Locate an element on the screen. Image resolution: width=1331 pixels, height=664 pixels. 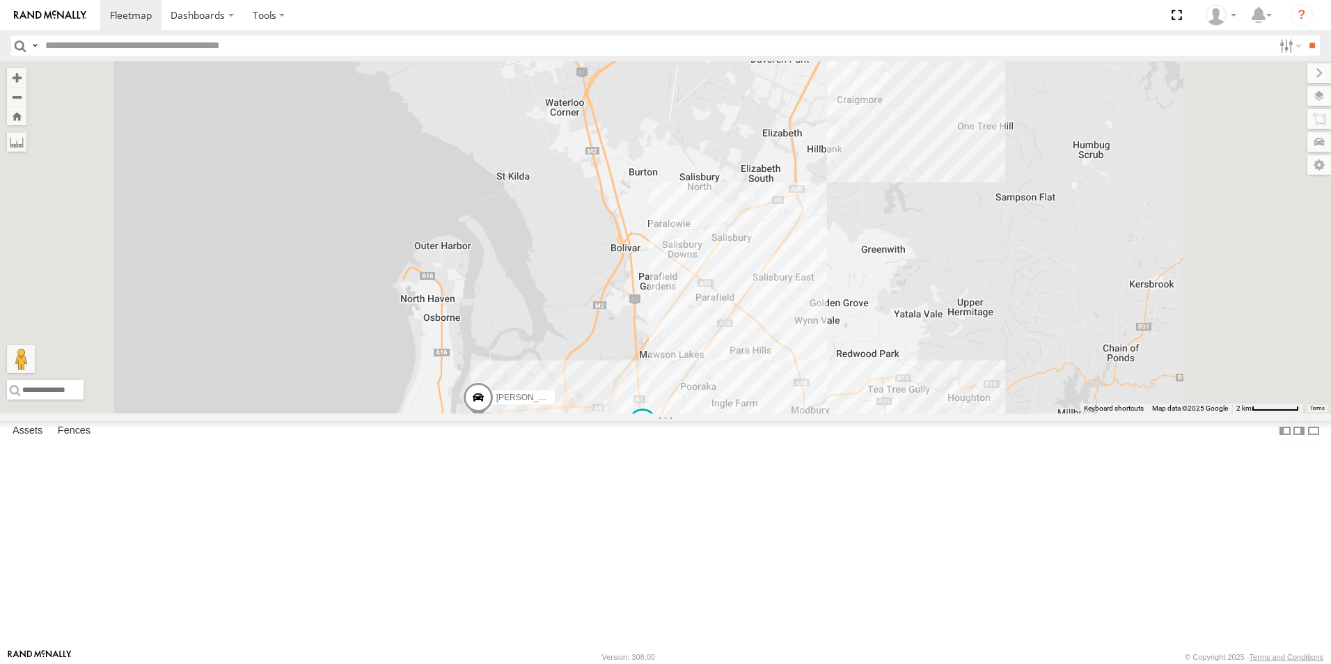
label: Search Filter Options is located at coordinates (1288, 45).